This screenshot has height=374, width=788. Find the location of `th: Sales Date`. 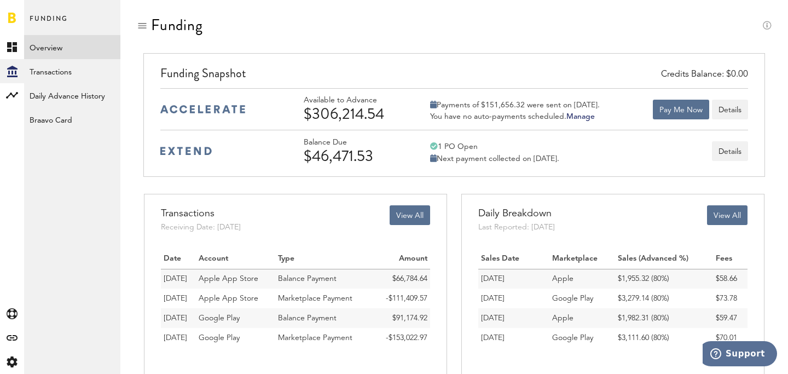

th: Sales Date is located at coordinates (514, 259).